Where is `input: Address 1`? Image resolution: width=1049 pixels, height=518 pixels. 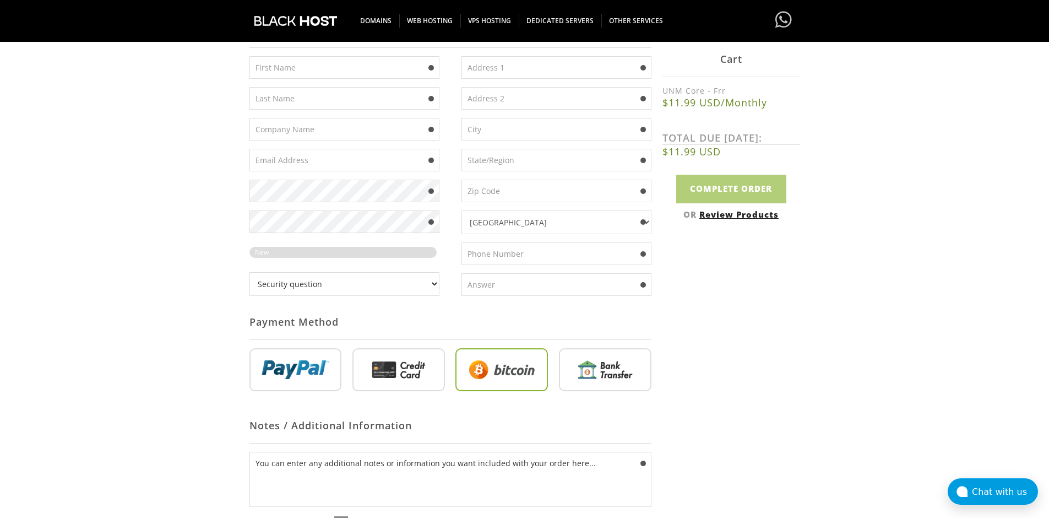 input: Address 1 is located at coordinates (556, 67).